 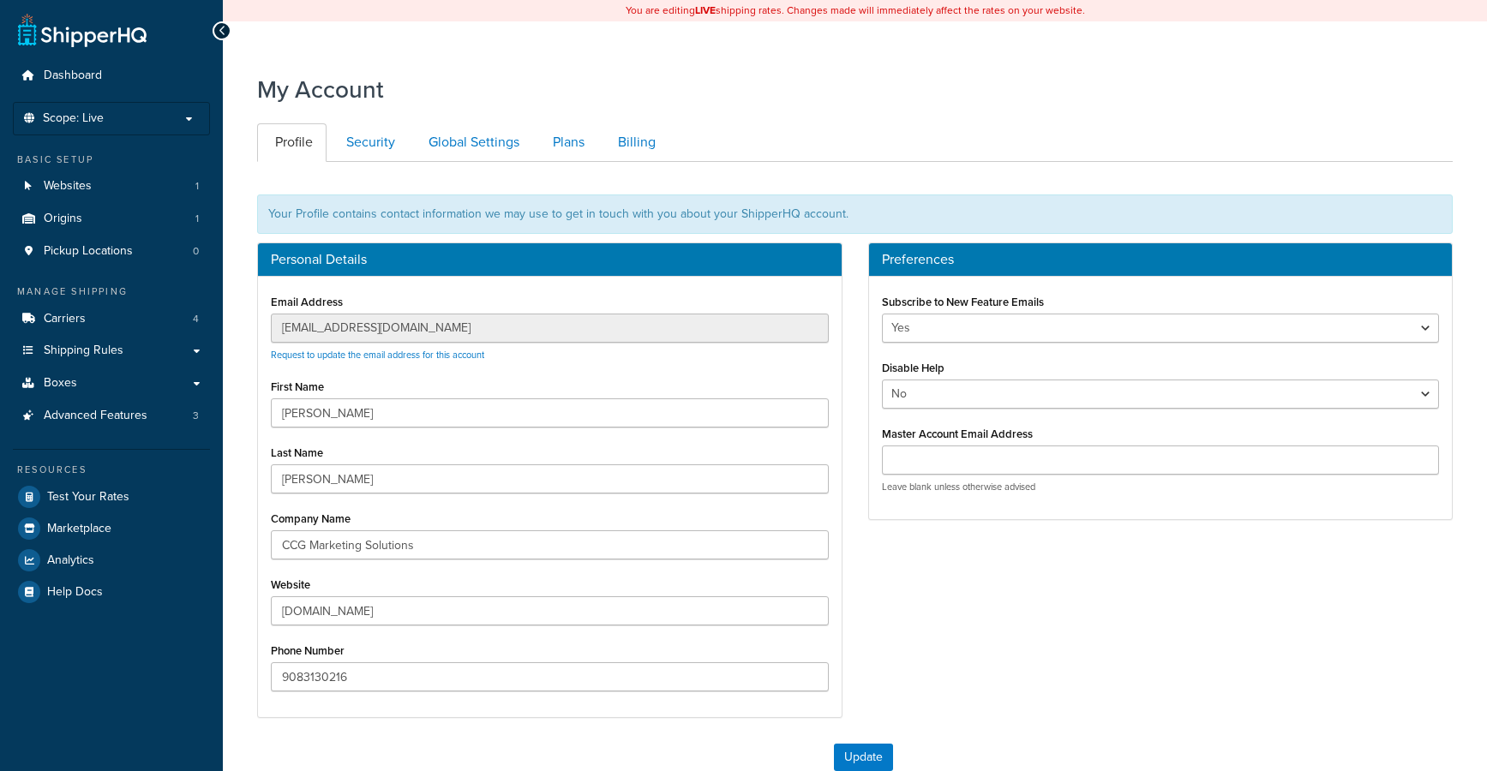 What do you see at coordinates (290, 584) in the screenshot?
I see `label: Website` at bounding box center [290, 584].